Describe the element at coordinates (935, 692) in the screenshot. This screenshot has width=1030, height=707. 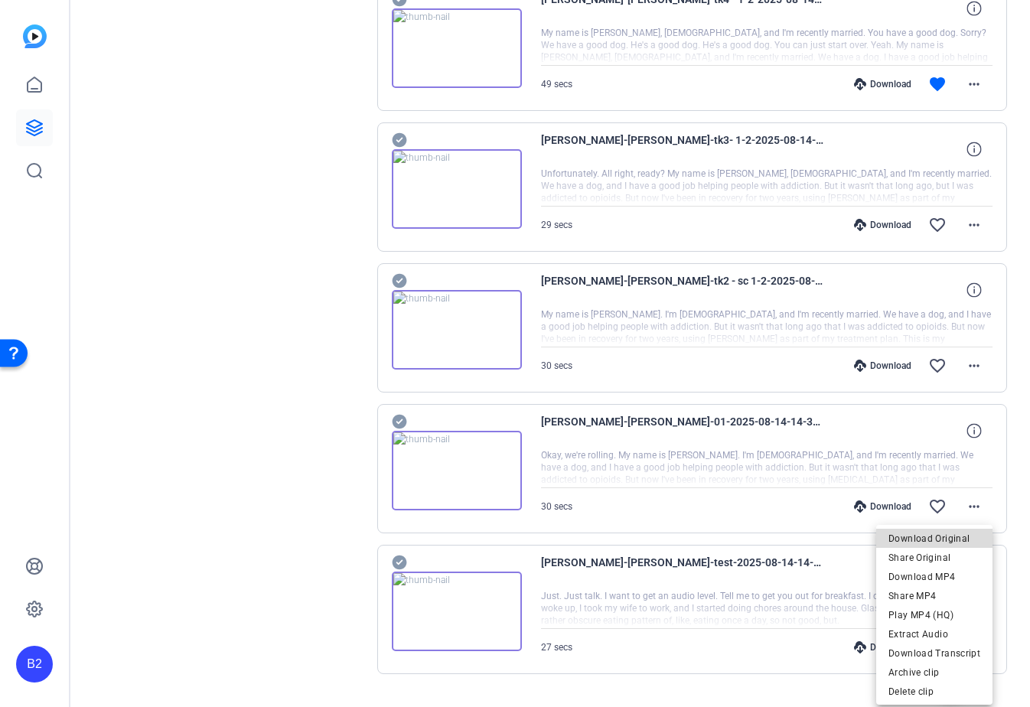
I see `span: Delete clip` at that location.